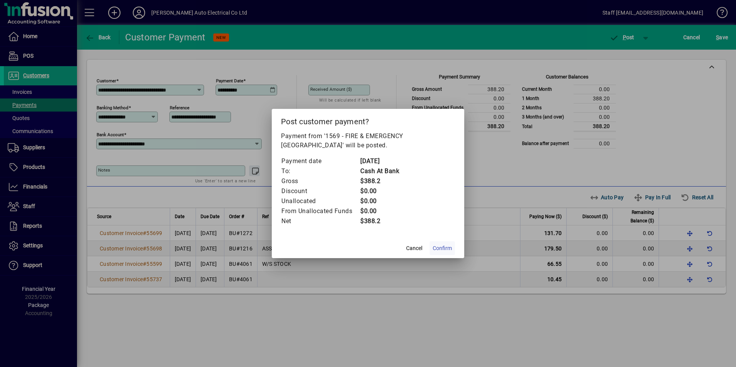  I want to click on td: From Unallocated Funds, so click(320, 211).